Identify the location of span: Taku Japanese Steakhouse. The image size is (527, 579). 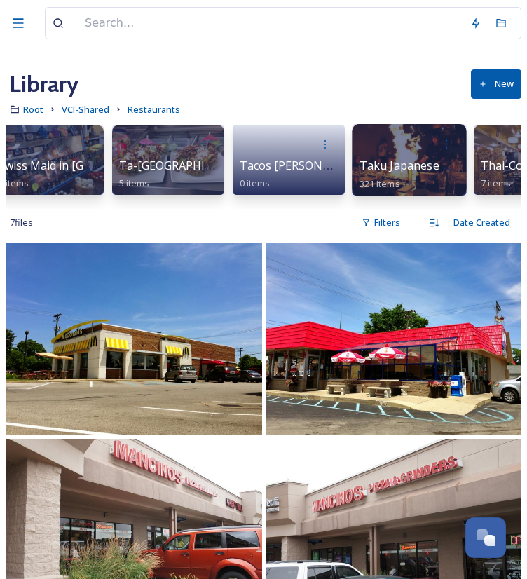
(432, 165).